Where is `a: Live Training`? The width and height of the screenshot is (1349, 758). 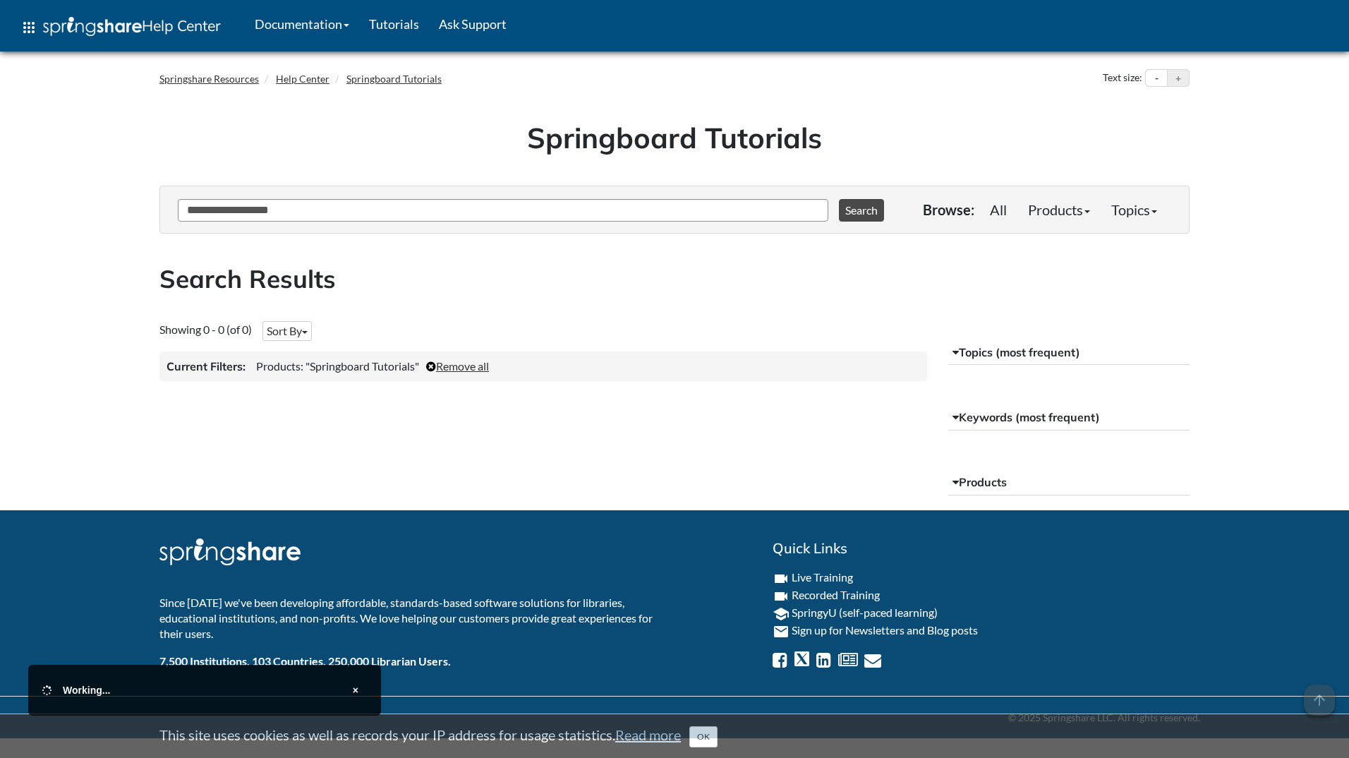 a: Live Training is located at coordinates (822, 576).